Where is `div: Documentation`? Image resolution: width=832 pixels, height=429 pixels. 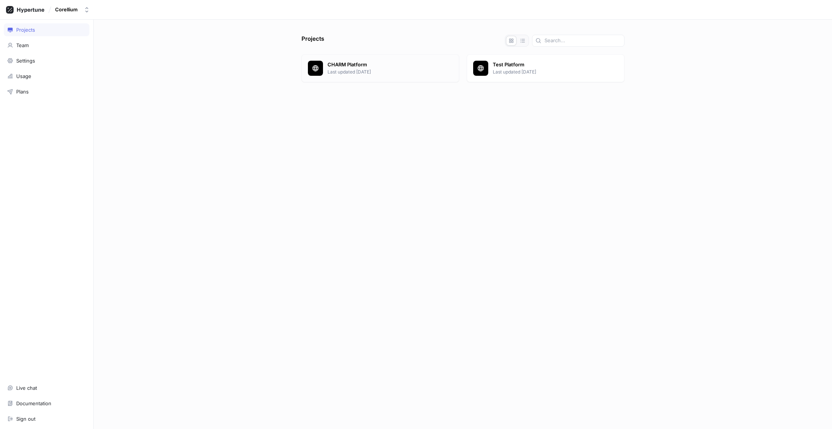
div: Documentation is located at coordinates (34, 404).